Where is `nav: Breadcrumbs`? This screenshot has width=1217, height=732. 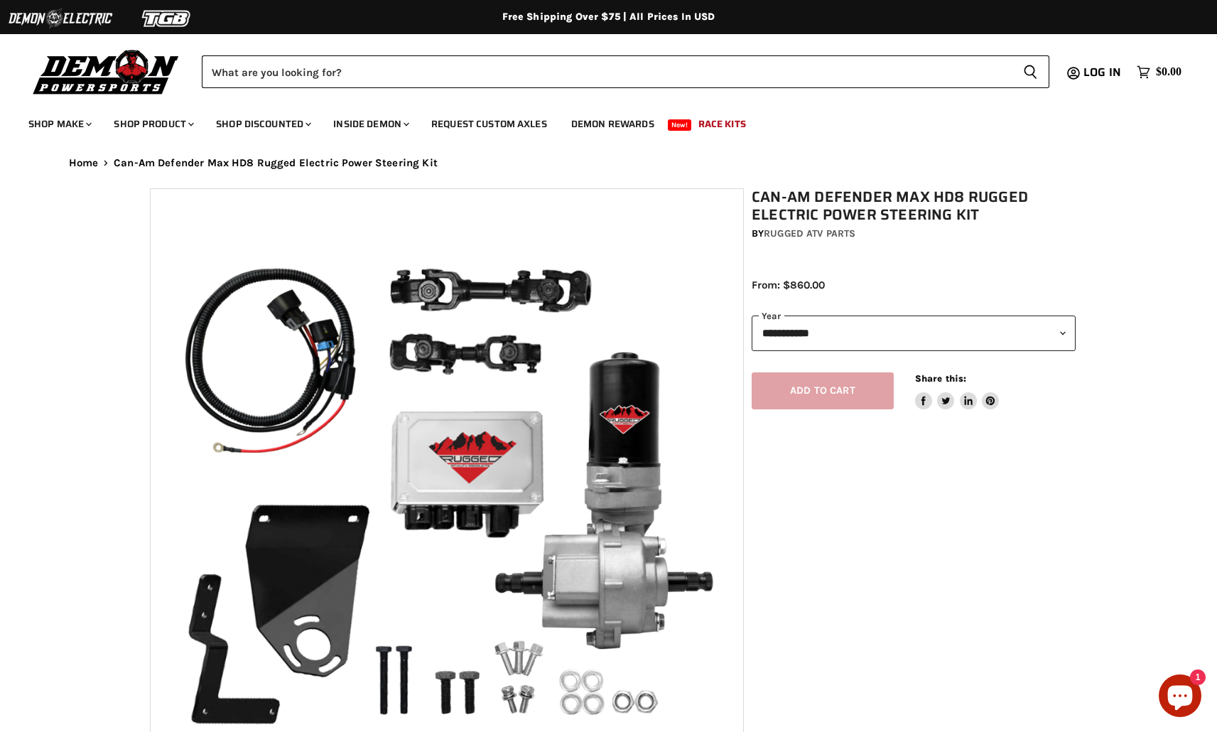
nav: Breadcrumbs is located at coordinates (609, 163).